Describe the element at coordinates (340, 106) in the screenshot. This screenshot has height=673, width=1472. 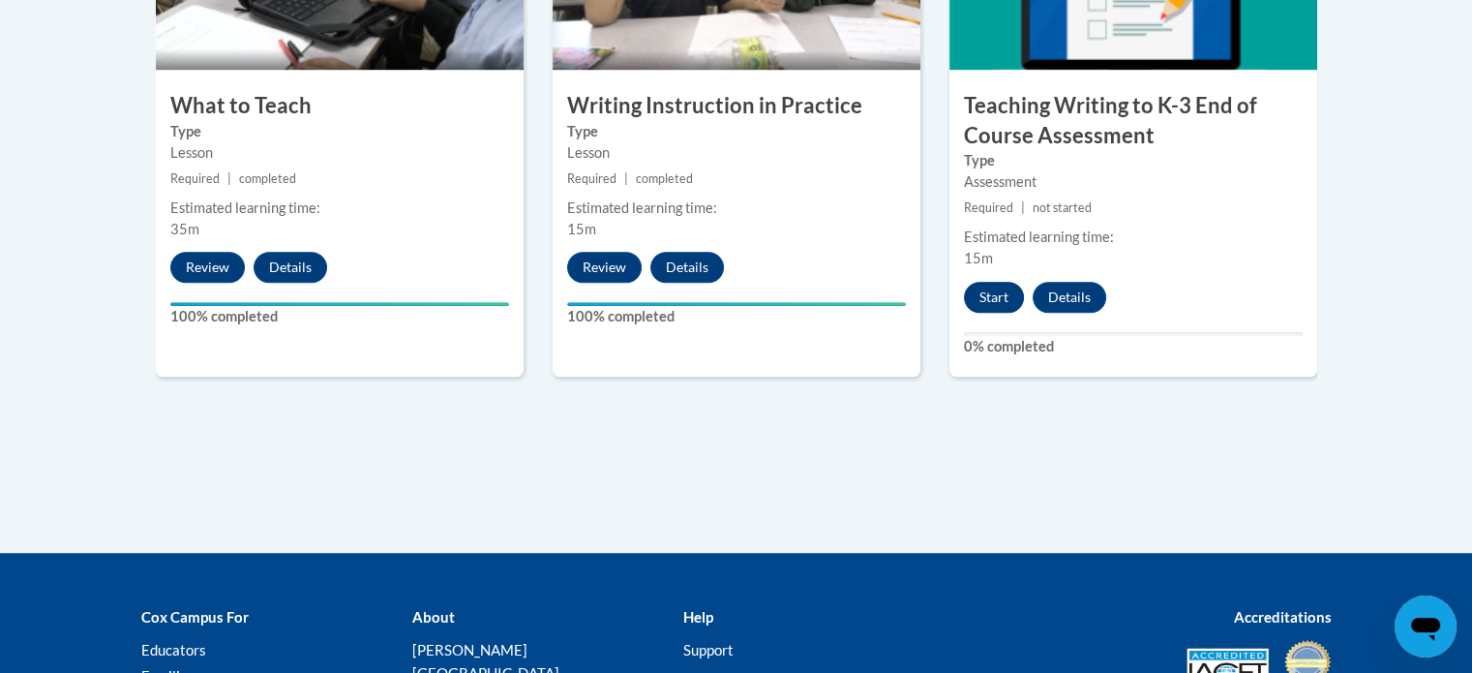
I see `h3: What to Teach` at that location.